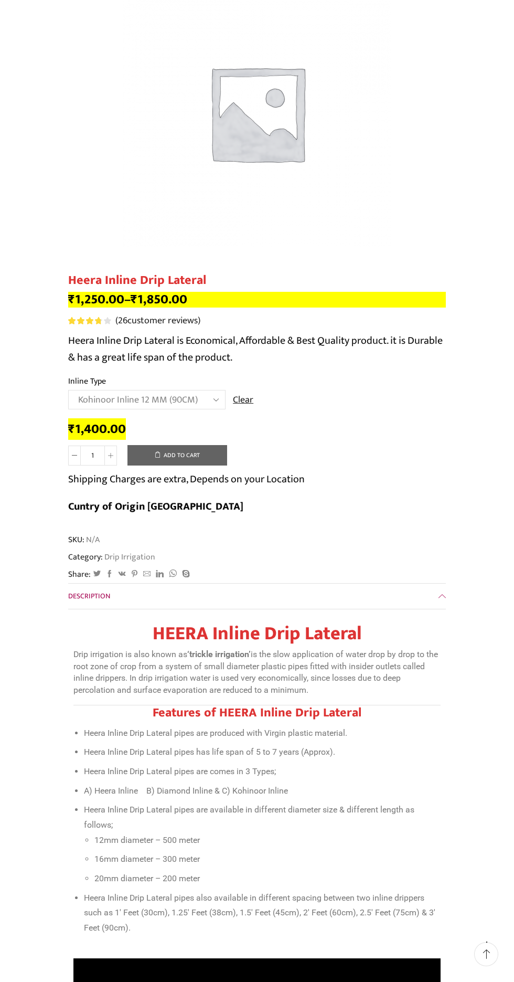 This screenshot has height=982, width=514. What do you see at coordinates (85, 321) in the screenshot?
I see `span: Rated out of 5 based on customer ratings` at bounding box center [85, 321].